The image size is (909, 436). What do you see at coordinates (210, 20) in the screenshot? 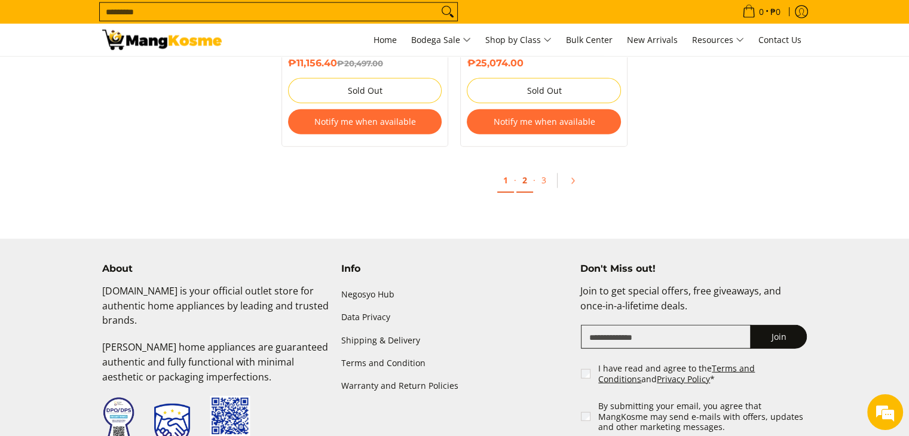
I see `div: Minimize live chat window` at bounding box center [210, 20].